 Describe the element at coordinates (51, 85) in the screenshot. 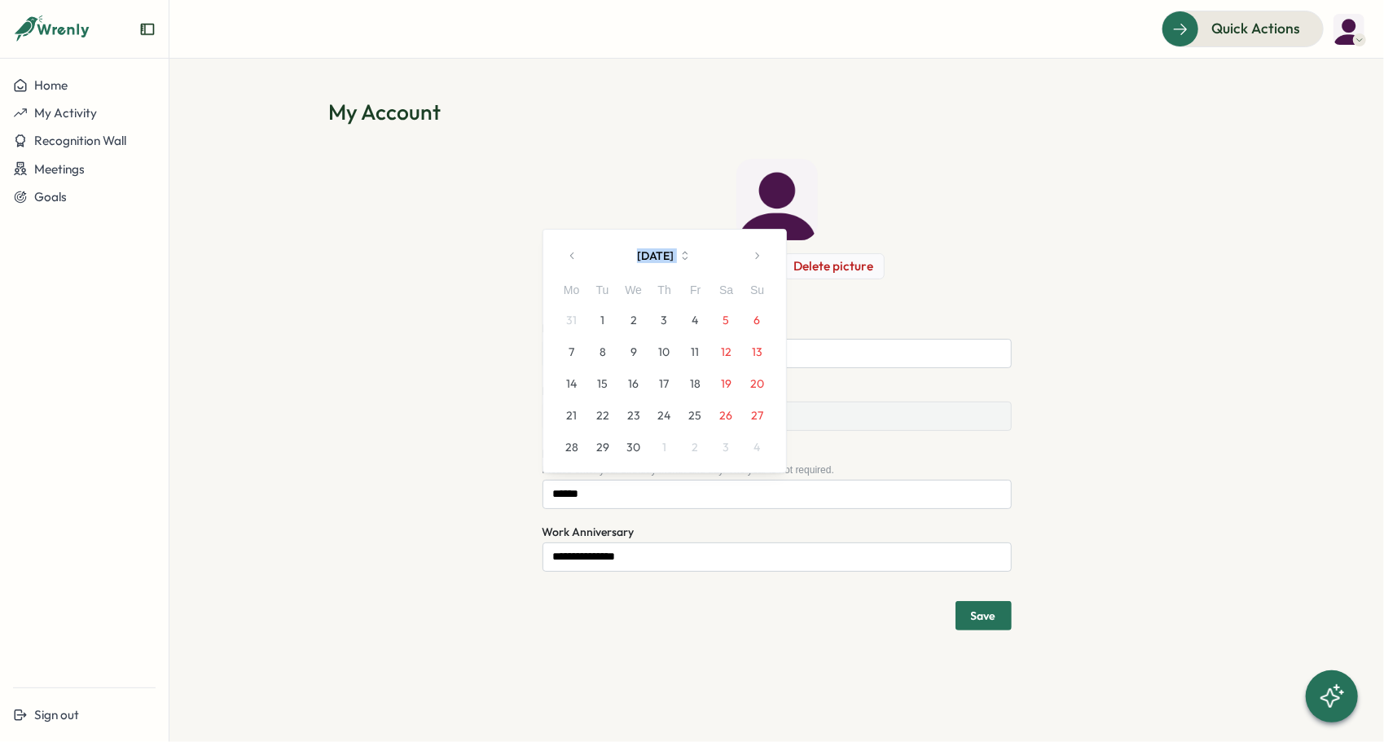

I see `span: Home` at that location.